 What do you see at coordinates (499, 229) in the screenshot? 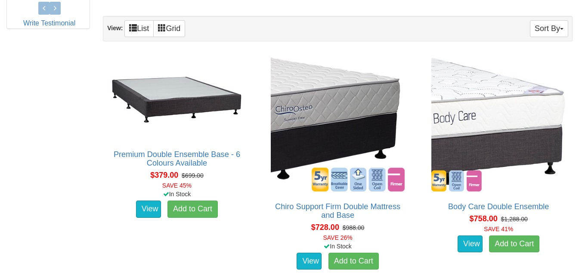
I see `font: SAVE 41%` at bounding box center [499, 229].